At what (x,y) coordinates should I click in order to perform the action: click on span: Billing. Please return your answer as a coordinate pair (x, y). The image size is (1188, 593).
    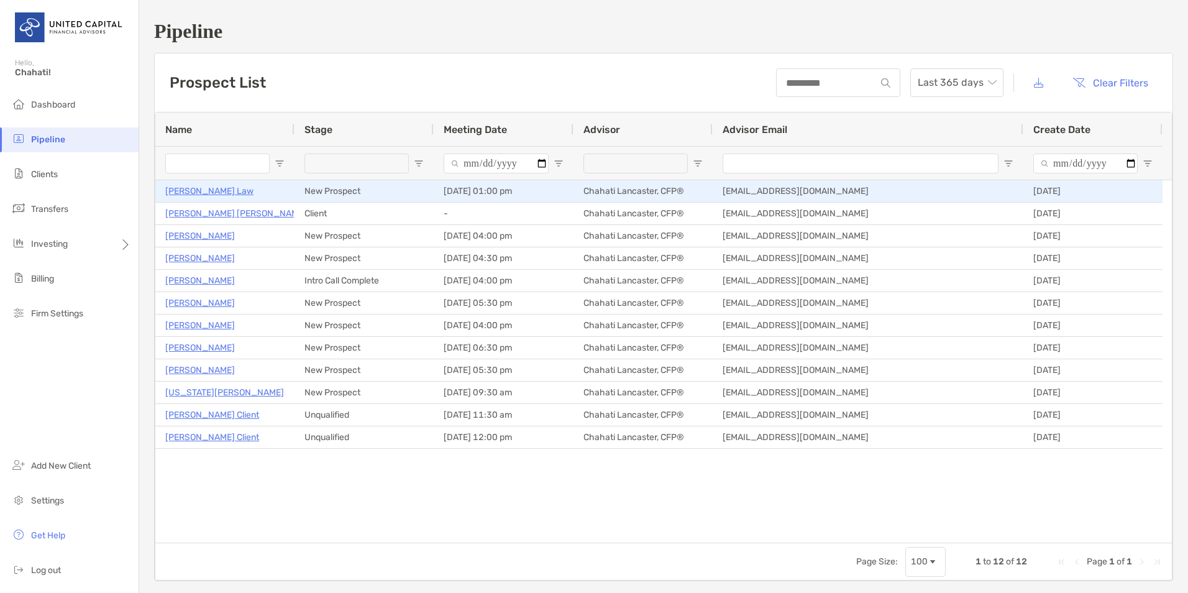
    Looking at the image, I should click on (42, 278).